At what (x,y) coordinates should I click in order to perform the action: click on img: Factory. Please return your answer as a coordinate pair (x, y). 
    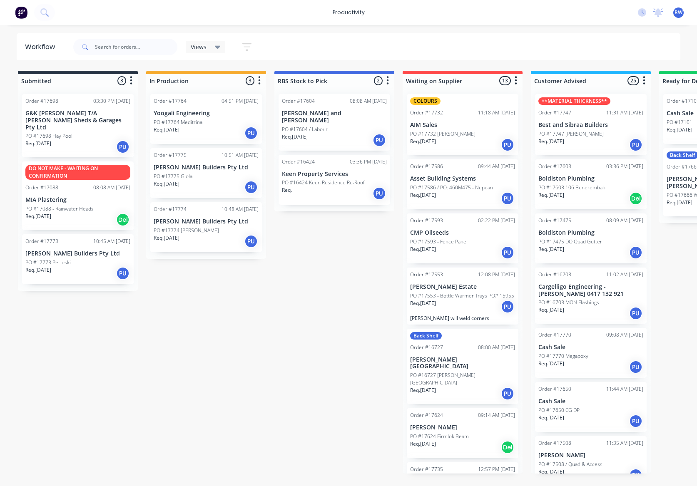
    Looking at the image, I should click on (21, 12).